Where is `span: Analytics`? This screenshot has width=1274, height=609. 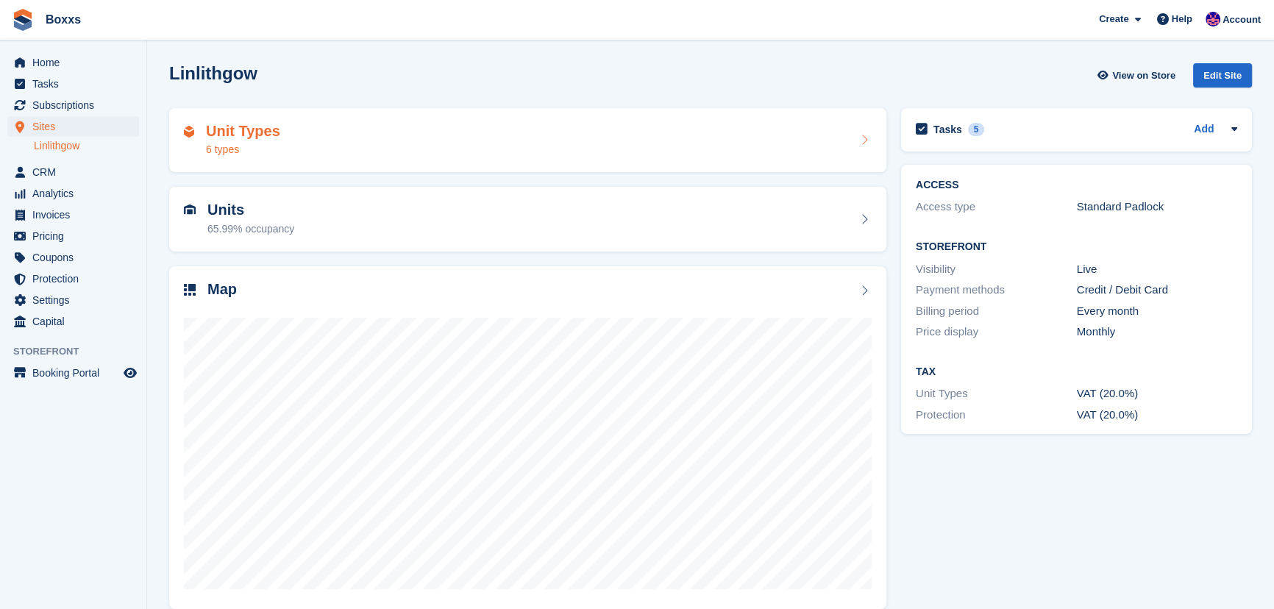
span: Analytics is located at coordinates (77, 194).